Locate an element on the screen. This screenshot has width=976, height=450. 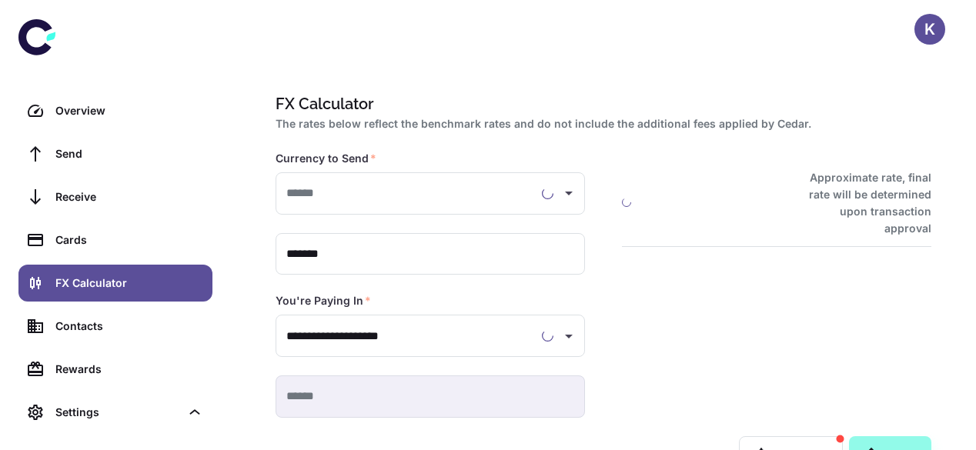
h1: FX Calculator is located at coordinates (600, 104).